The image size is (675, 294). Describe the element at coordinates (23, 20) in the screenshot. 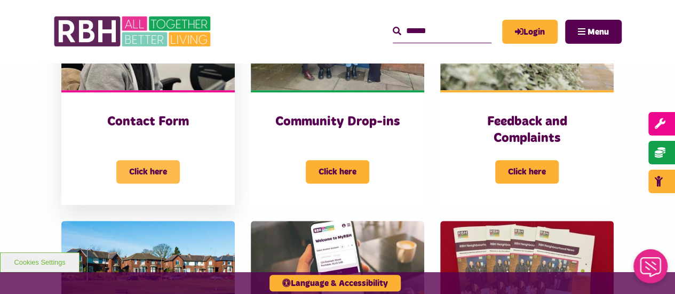

I see `div: Close Web Assistant` at that location.